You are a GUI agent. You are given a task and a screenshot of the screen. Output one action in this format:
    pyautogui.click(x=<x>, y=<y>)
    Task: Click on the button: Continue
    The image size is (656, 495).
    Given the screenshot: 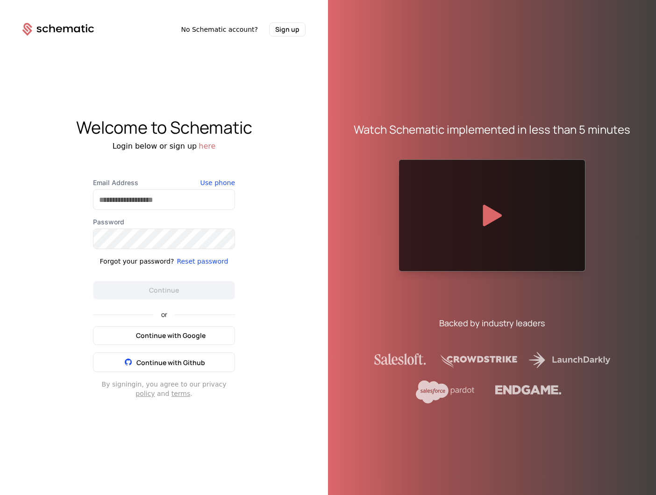 What is the action you would take?
    pyautogui.click(x=164, y=290)
    